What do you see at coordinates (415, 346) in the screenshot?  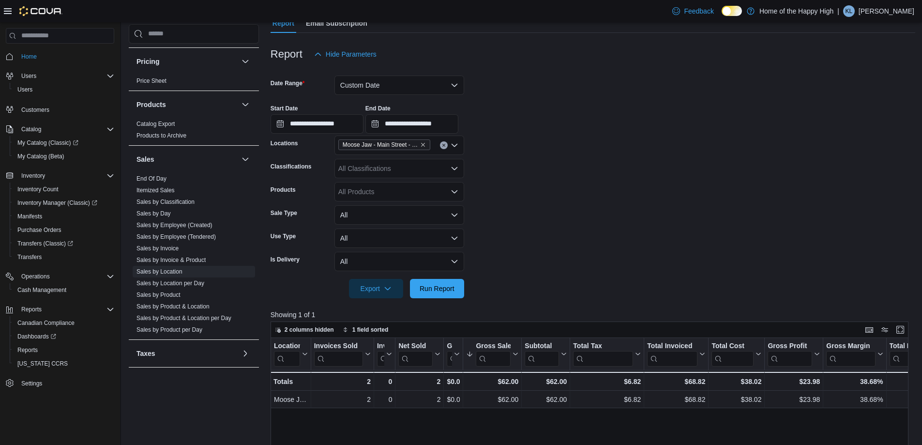 I see `div: Net Sold` at bounding box center [415, 346].